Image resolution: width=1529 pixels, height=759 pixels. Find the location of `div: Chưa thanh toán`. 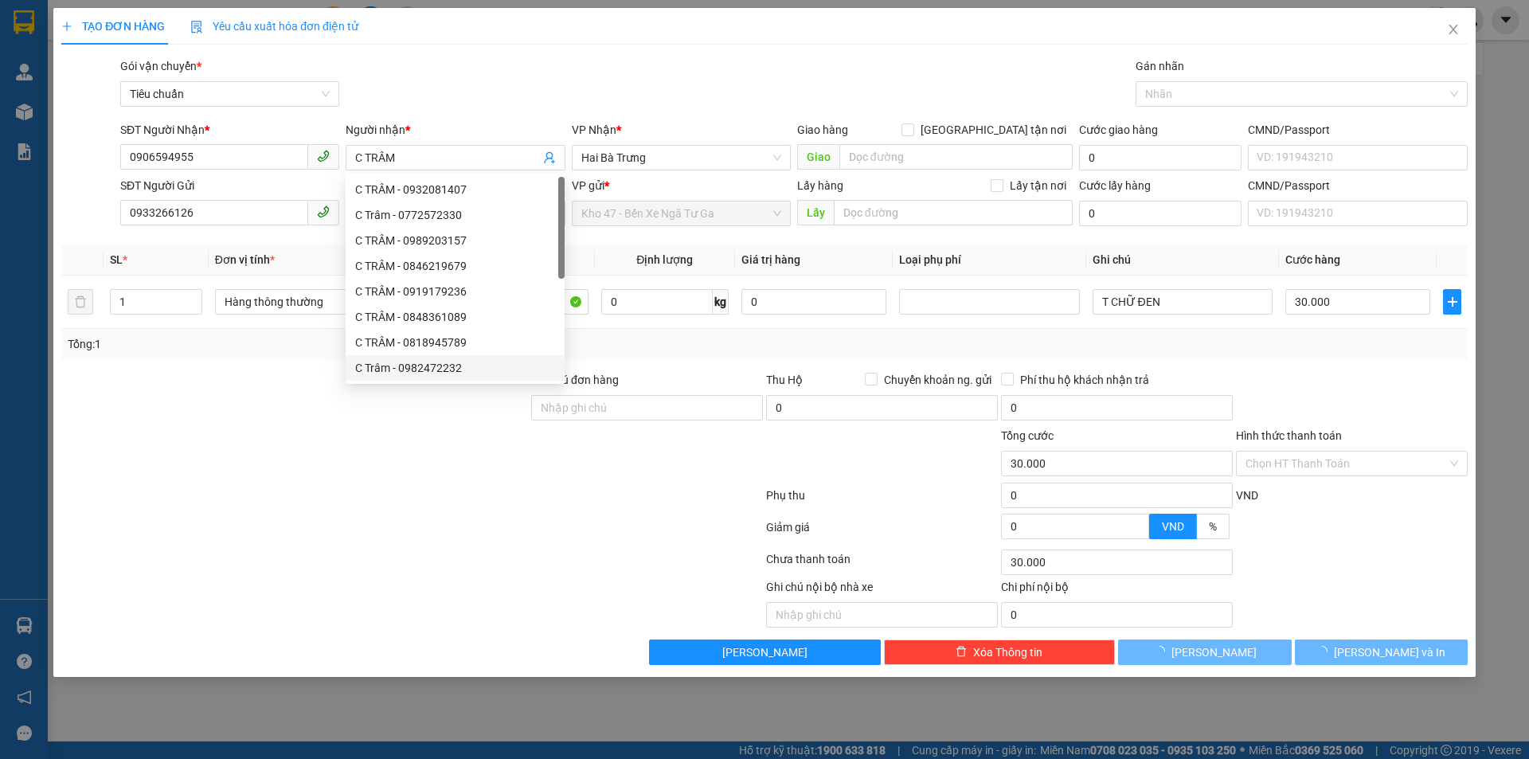

div: Chưa thanh toán is located at coordinates (882, 564).